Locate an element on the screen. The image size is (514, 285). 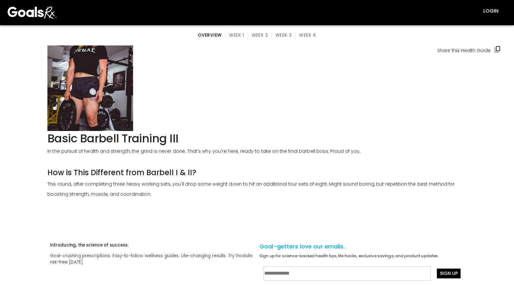
button: overview is located at coordinates (210, 35).